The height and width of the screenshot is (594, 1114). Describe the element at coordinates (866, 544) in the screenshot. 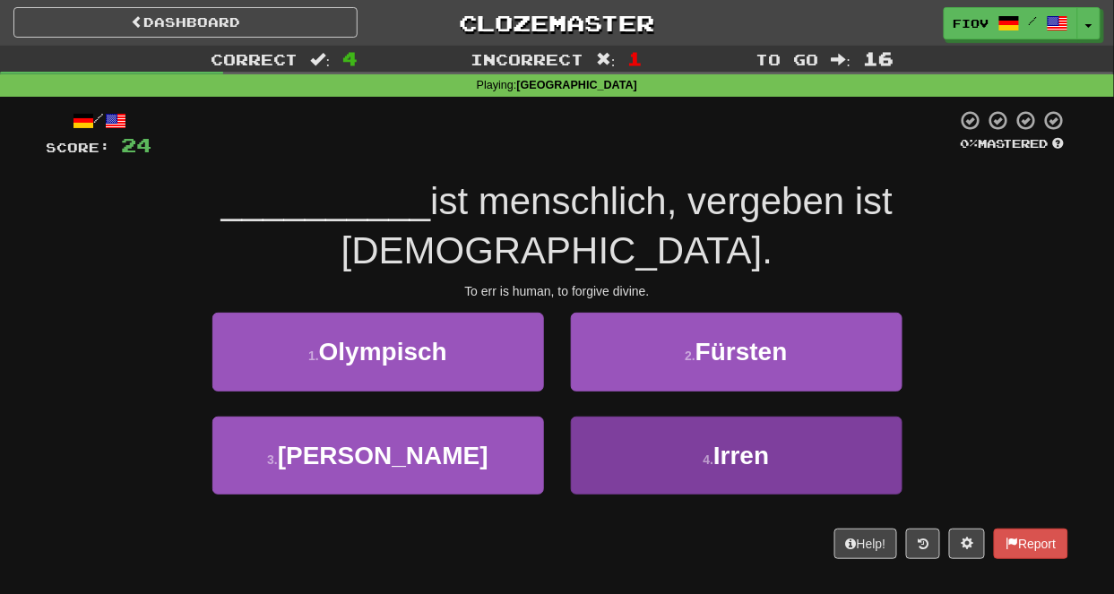

I see `button: Help!` at that location.